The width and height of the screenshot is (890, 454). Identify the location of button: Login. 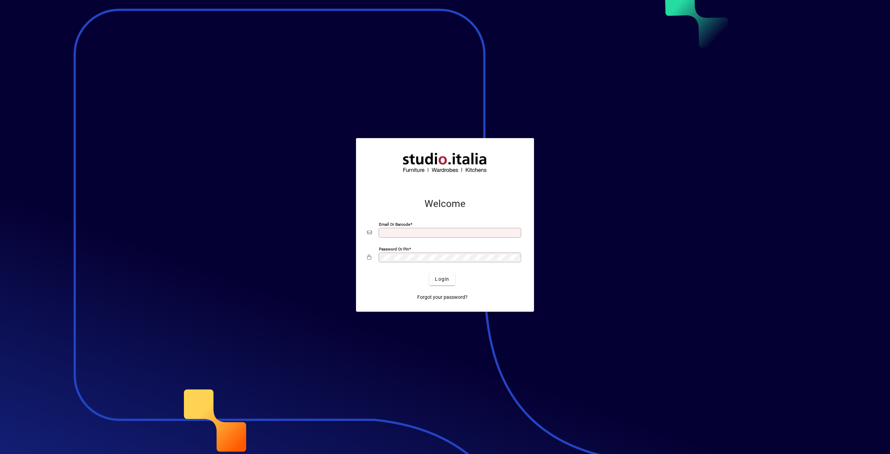
(442, 279).